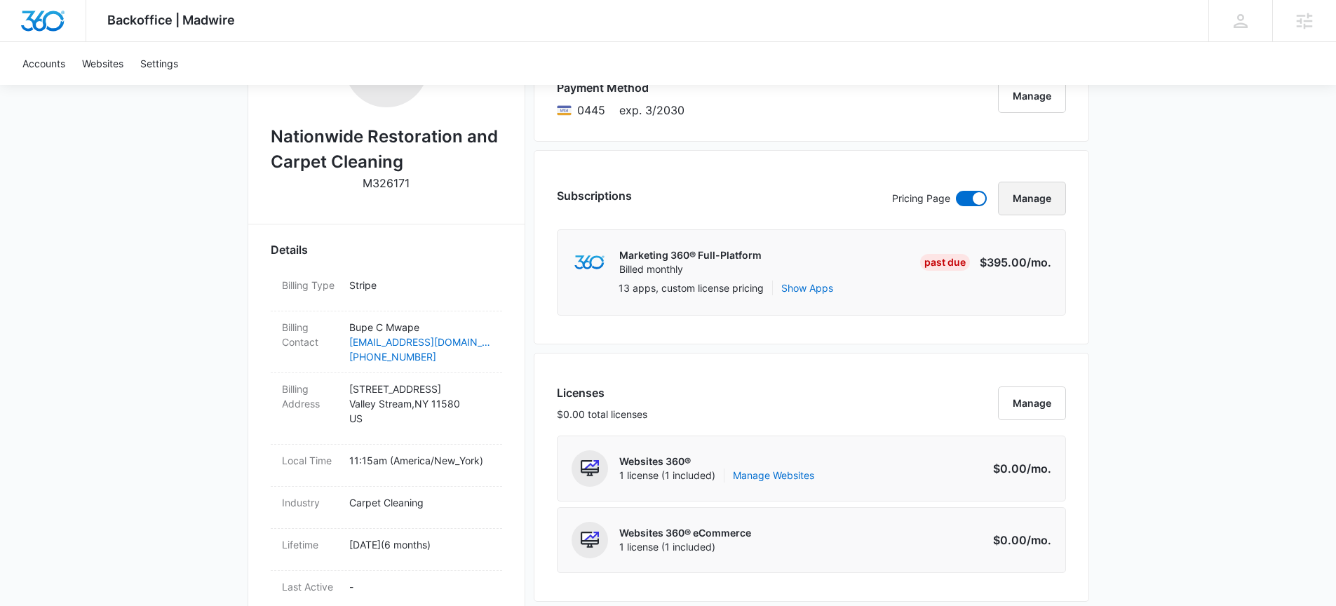  What do you see at coordinates (807, 287) in the screenshot?
I see `button: Show Apps` at bounding box center [807, 287].